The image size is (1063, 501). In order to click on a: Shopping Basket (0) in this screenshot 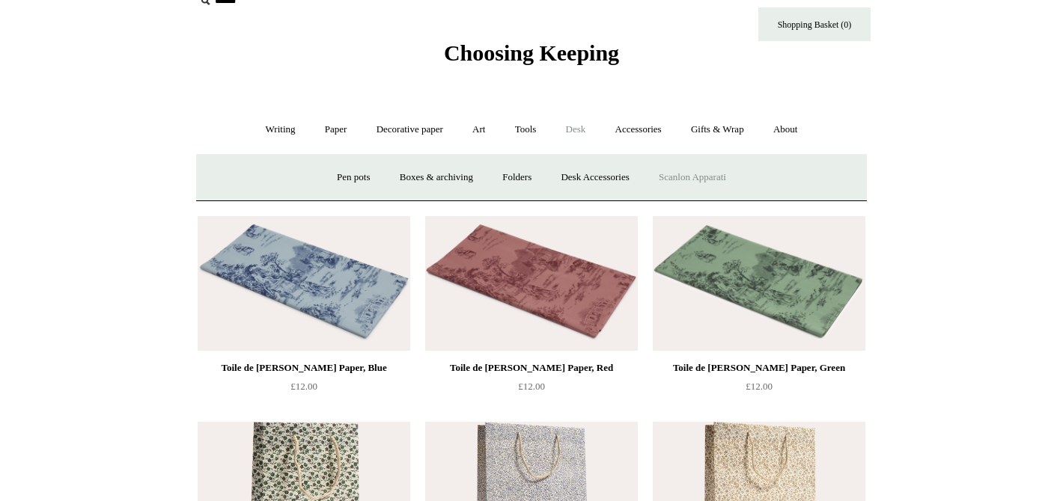, I will do `click(814, 24)`.